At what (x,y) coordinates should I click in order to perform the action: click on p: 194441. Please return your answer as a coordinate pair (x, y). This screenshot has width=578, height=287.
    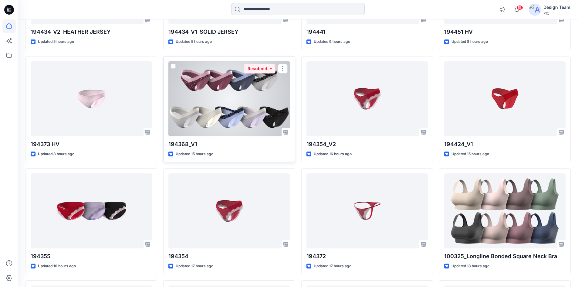
    Looking at the image, I should click on (367, 32).